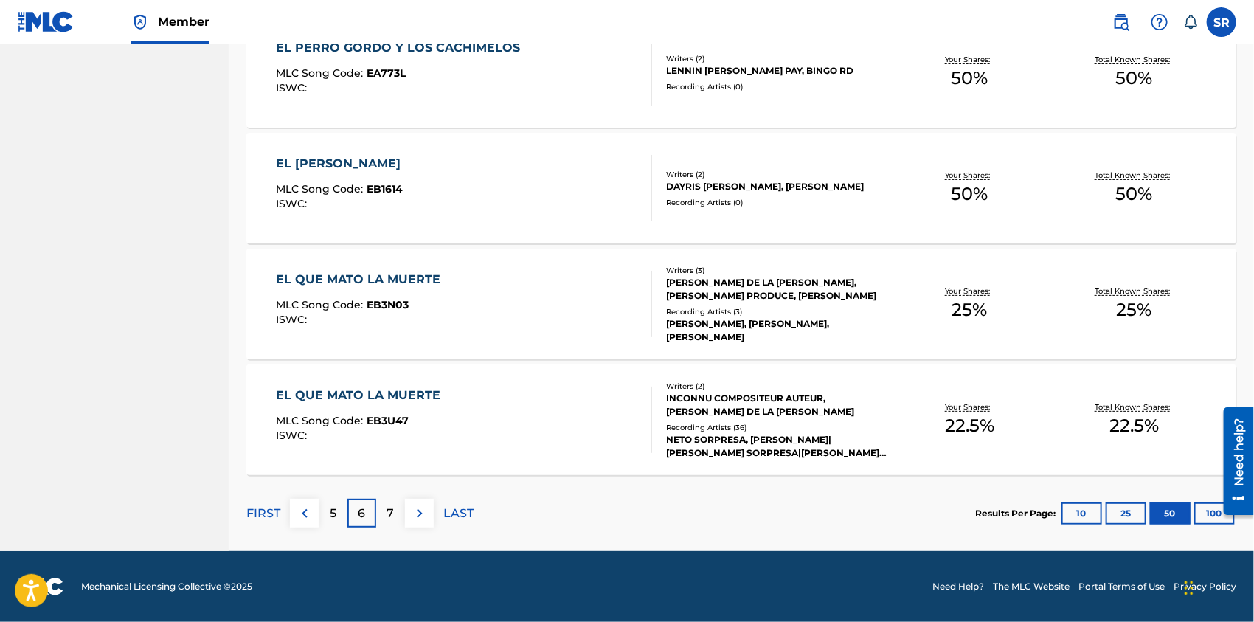 The height and width of the screenshot is (622, 1254). What do you see at coordinates (1222, 22) in the screenshot?
I see `div: User Menu` at bounding box center [1222, 22].